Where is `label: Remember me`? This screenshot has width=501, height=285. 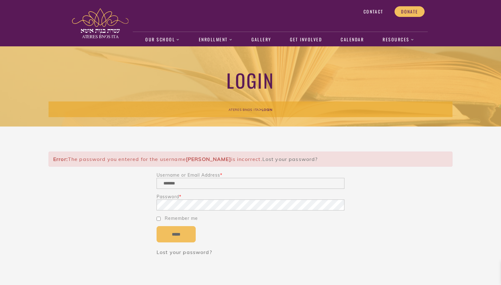 label: Remember me is located at coordinates (250, 218).